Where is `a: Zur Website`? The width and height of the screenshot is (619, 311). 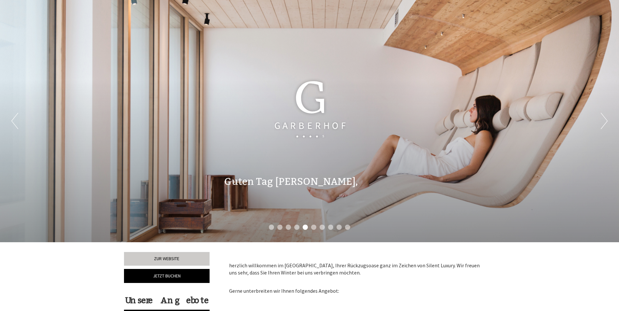
a: Zur Website is located at coordinates (167, 259).